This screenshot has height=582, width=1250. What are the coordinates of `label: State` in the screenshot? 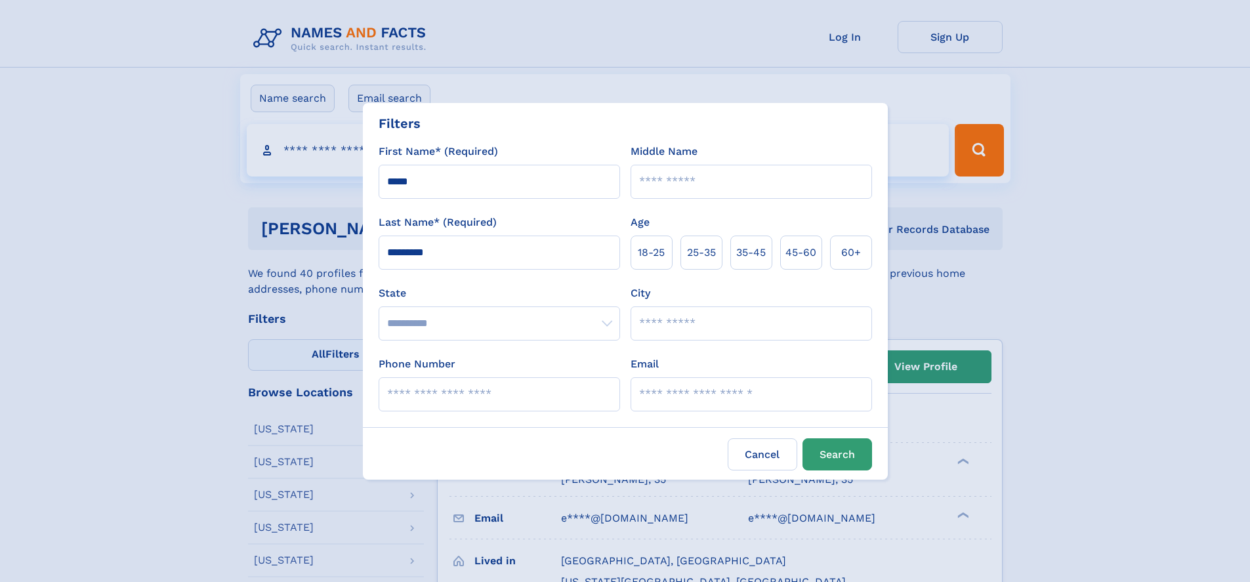 It's located at (500, 293).